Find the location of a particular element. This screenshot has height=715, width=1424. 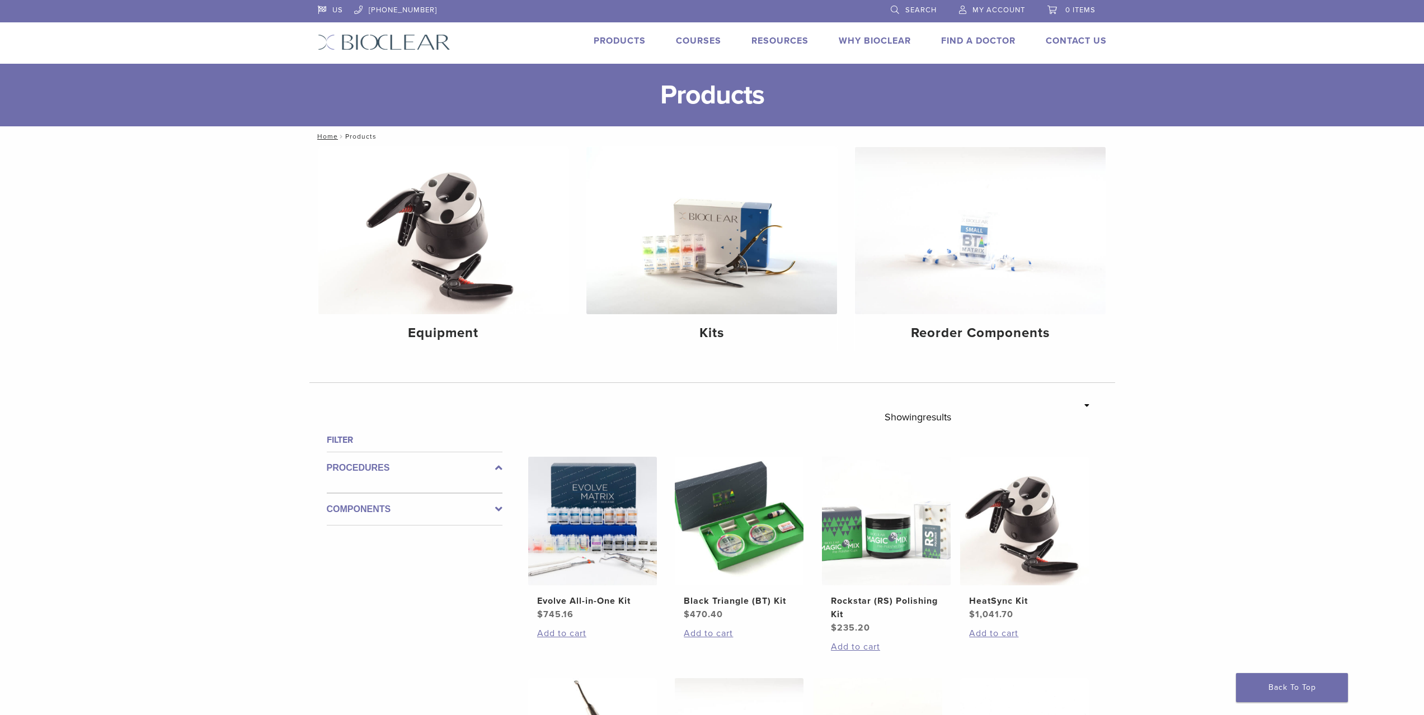

bdi: 235.20 is located at coordinates (850, 628).